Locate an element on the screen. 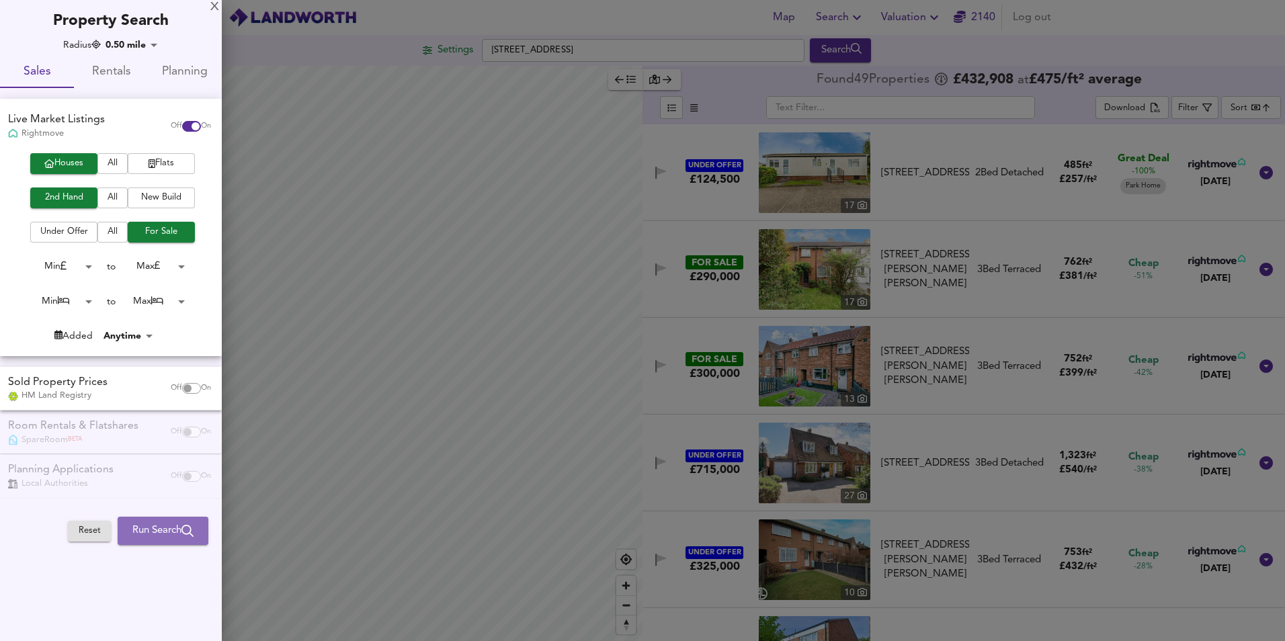  div: 0.50 mile is located at coordinates (132, 45).